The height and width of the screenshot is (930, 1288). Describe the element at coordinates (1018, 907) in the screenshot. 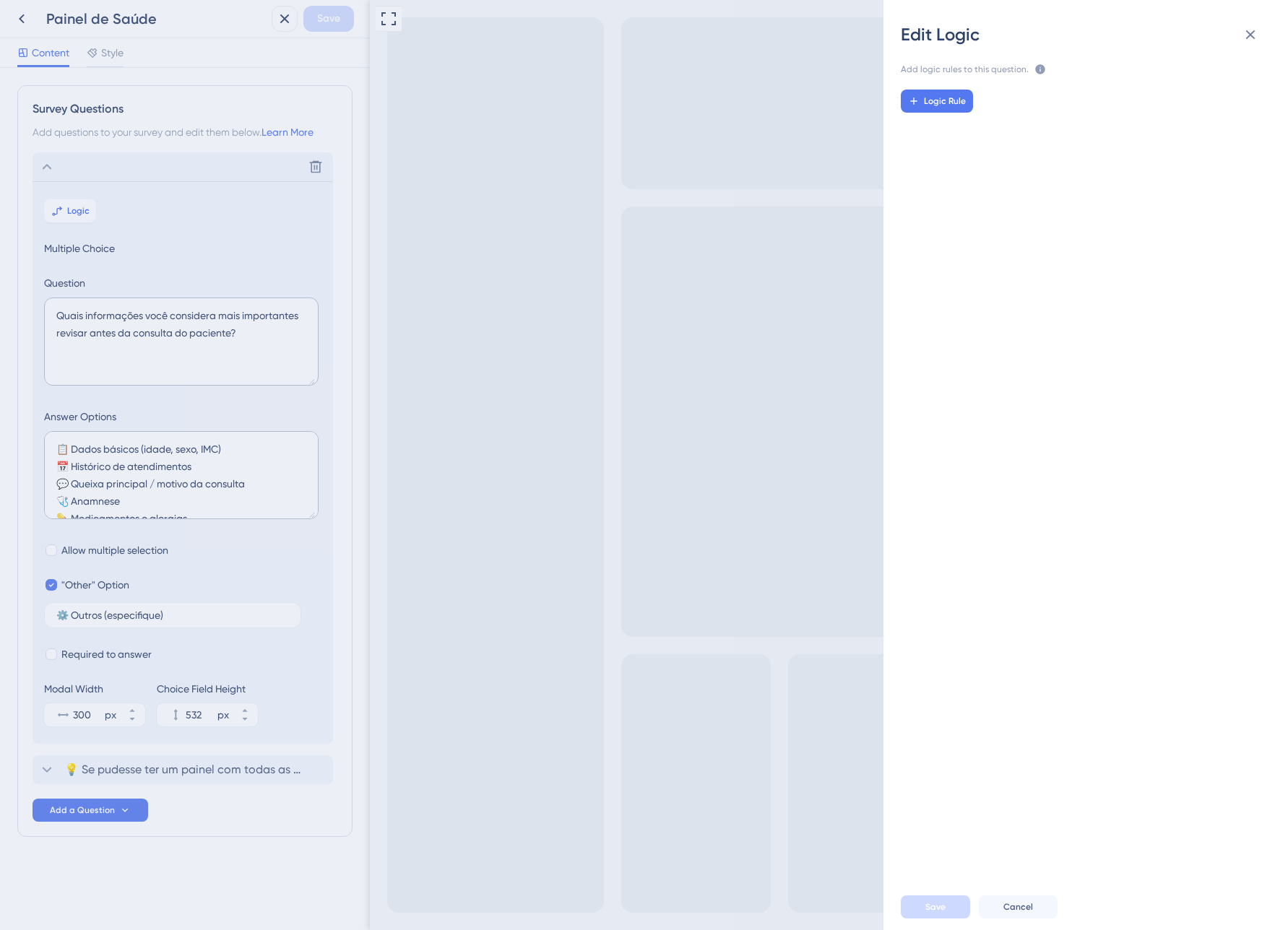

I see `button: Cancel` at that location.